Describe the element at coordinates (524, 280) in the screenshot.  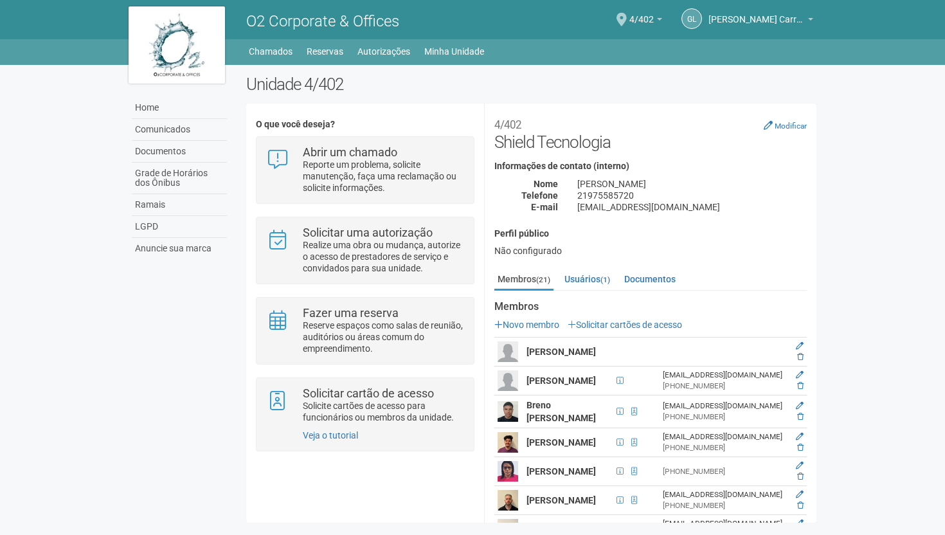
I see `a: Membros(21)` at that location.